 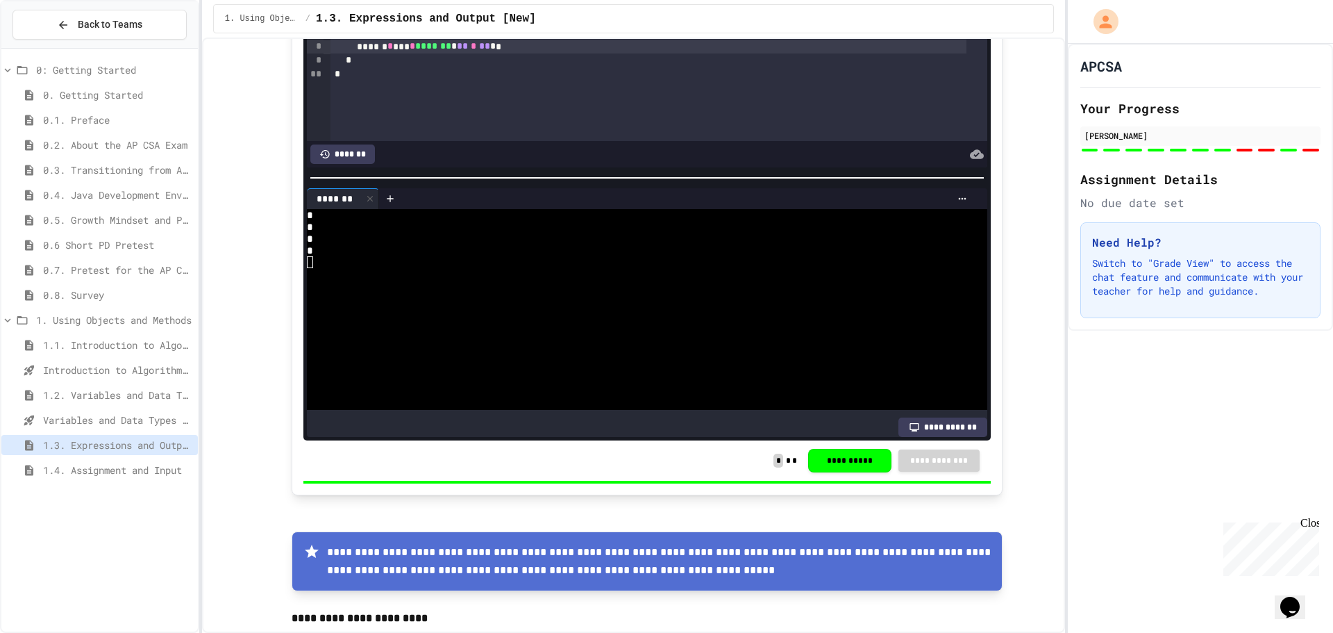 I want to click on span: 1.1. Introduction to Algorithms, Programming, and Compilers, so click(x=117, y=344).